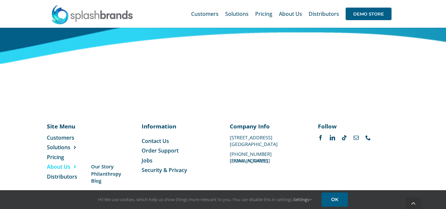  Describe the element at coordinates (356, 138) in the screenshot. I see `a: mail` at that location.